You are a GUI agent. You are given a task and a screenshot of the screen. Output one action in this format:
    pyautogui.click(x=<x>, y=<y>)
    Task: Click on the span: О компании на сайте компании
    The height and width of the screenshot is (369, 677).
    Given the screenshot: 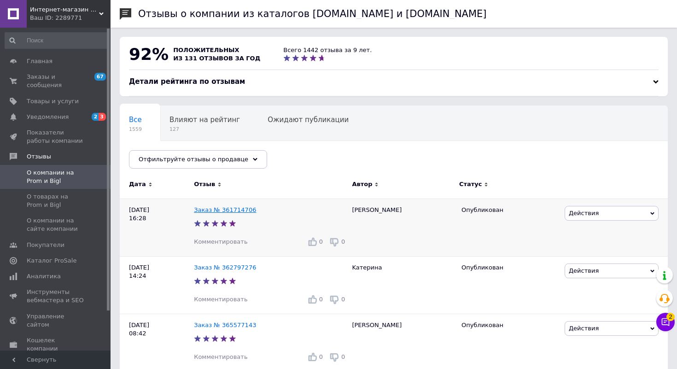 What is the action you would take?
    pyautogui.click(x=56, y=225)
    